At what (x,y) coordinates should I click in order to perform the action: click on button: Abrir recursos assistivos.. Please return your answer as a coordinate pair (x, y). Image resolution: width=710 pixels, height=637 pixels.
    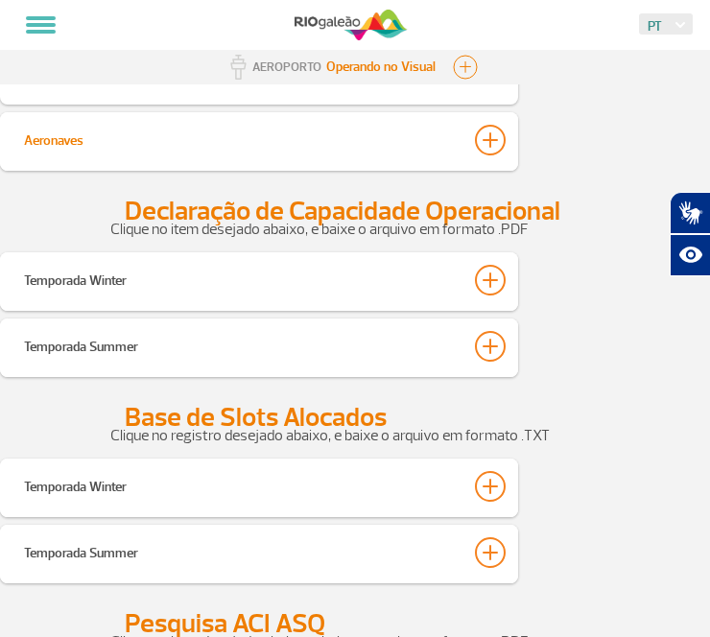
    Looking at the image, I should click on (690, 255).